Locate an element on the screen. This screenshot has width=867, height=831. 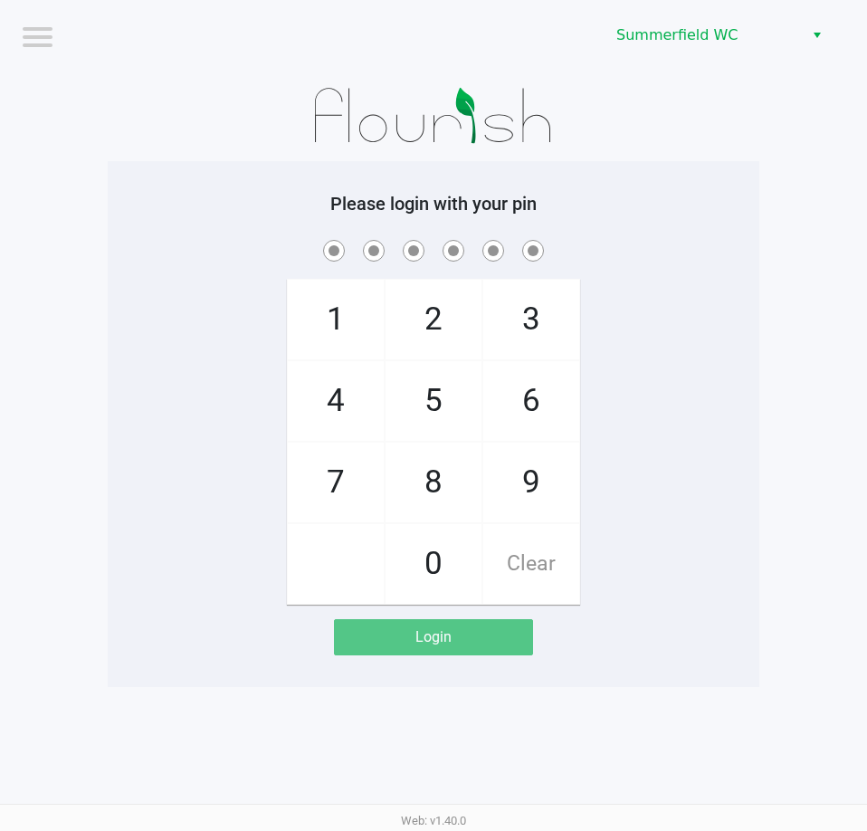
span: 9 is located at coordinates (531, 482).